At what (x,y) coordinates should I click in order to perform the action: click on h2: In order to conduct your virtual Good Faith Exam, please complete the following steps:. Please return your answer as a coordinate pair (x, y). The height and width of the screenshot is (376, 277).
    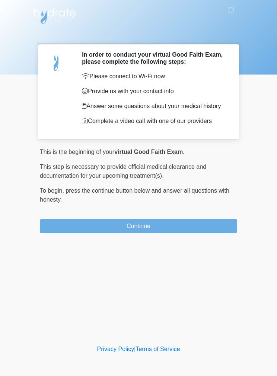
    Looking at the image, I should click on (154, 58).